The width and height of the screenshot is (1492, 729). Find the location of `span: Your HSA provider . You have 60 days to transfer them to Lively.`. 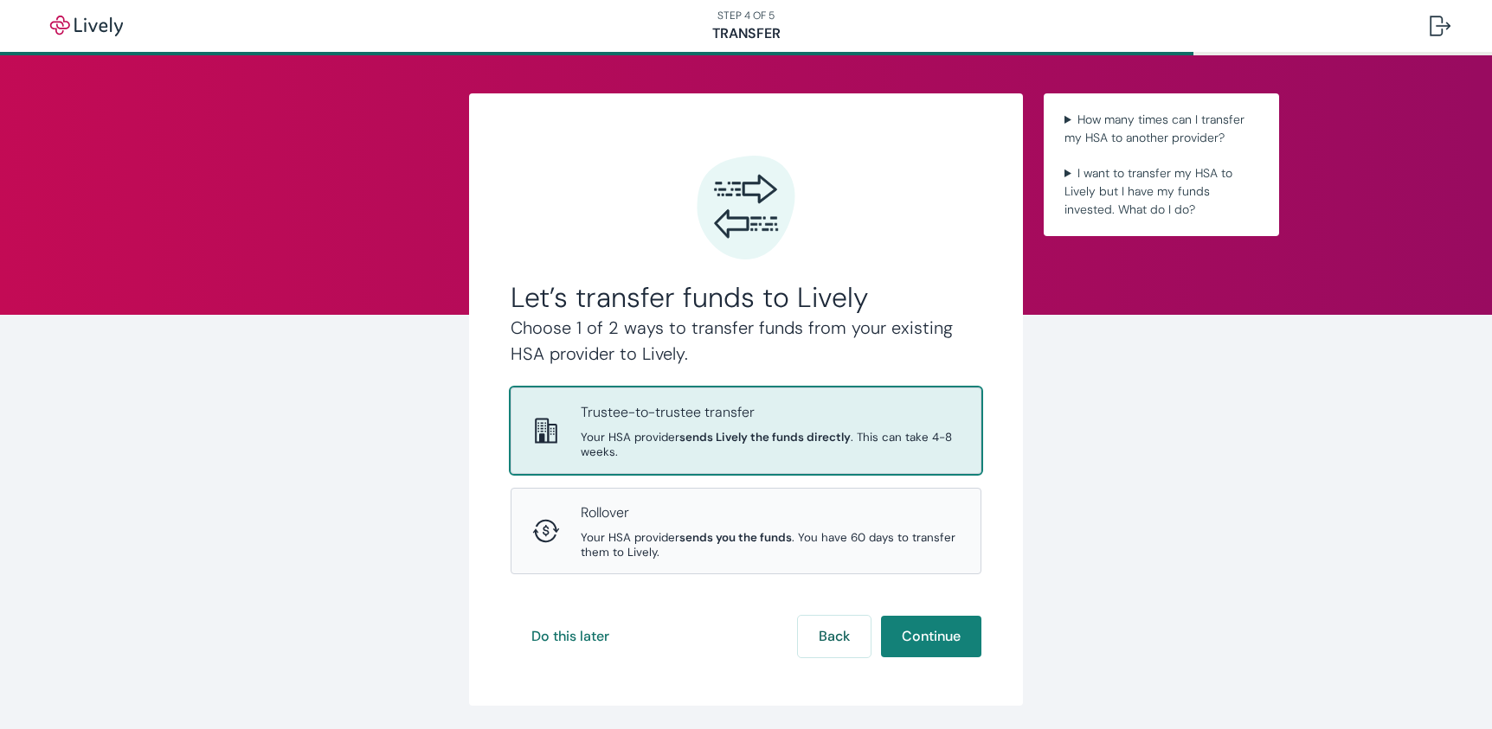

span: Your HSA provider . You have 60 days to transfer them to Lively. is located at coordinates (770, 545).